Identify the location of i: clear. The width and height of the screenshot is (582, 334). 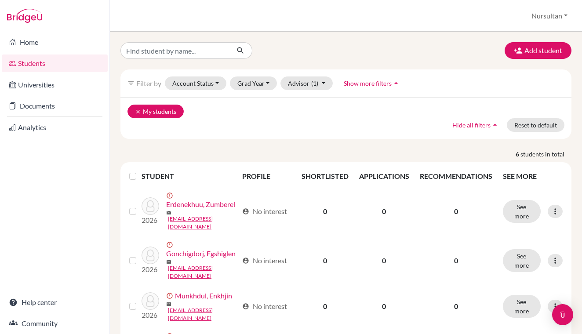
(138, 112).